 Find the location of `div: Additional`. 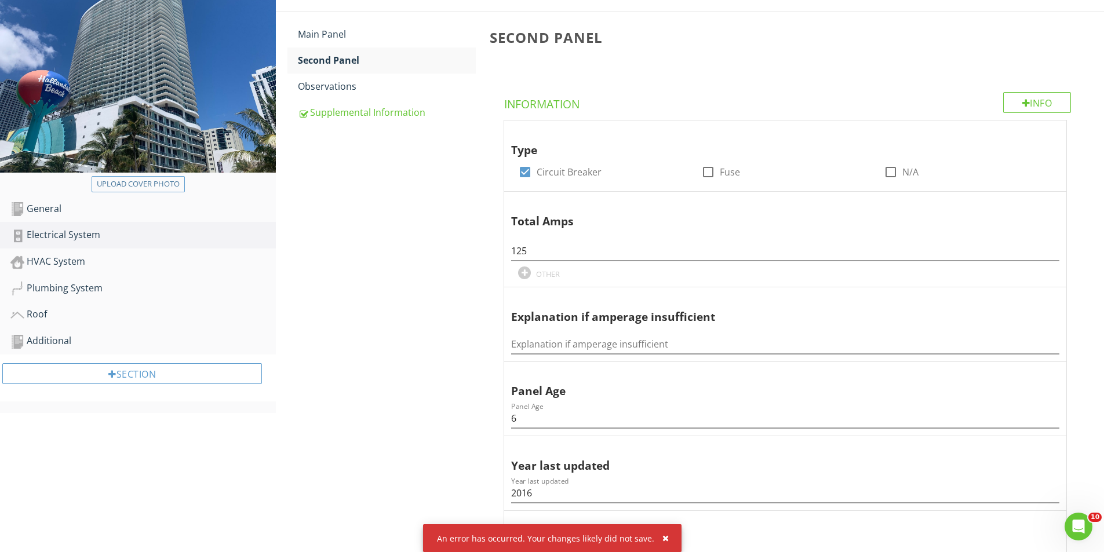

div: Additional is located at coordinates (143, 341).